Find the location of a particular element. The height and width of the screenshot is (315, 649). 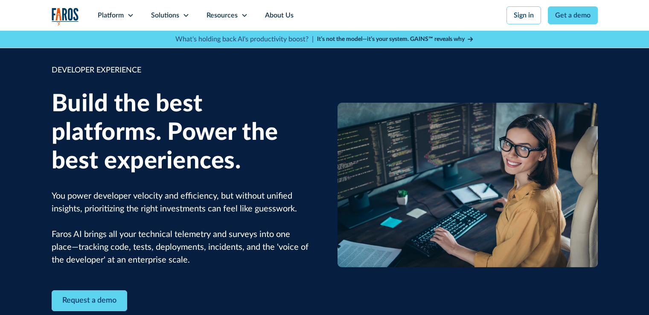

a: Get a demo is located at coordinates (573, 15).